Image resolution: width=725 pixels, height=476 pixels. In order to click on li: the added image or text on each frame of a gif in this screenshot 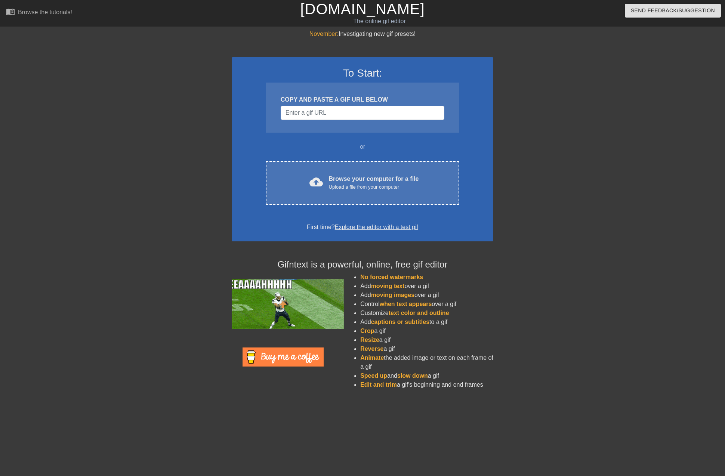, I will do `click(427, 363)`.